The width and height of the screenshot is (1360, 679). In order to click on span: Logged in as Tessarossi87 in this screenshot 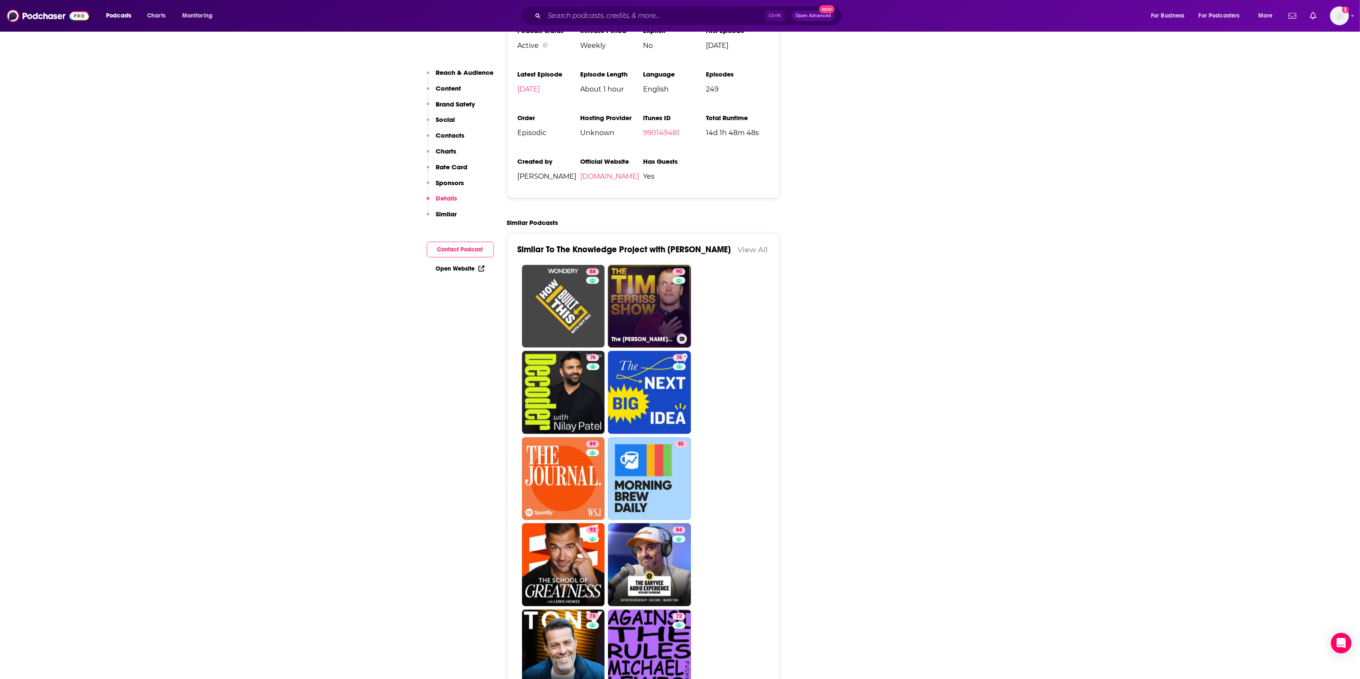, I will do `click(1340, 16)`.